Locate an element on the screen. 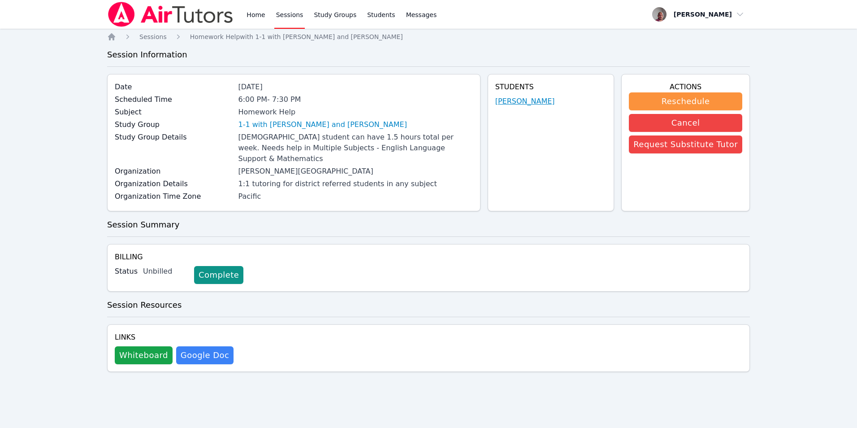 This screenshot has height=428, width=857. label: Organization is located at coordinates (174, 171).